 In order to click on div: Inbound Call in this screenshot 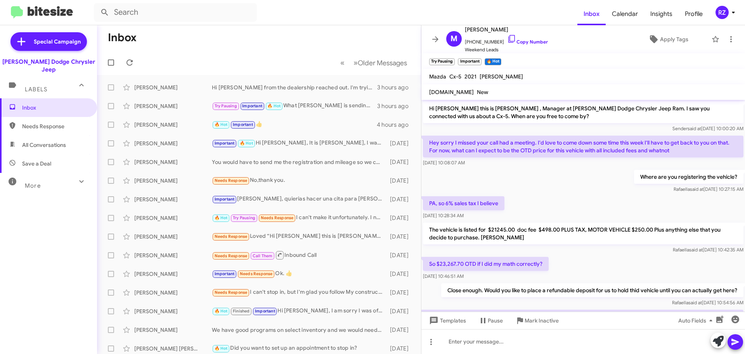, I will do `click(299, 255)`.